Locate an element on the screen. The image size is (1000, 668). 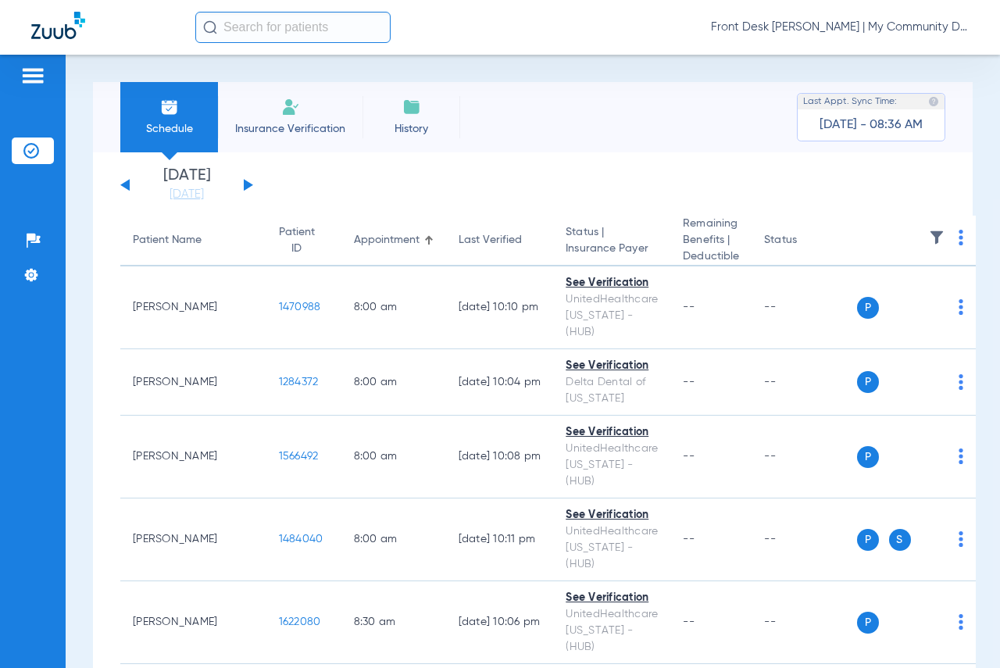
img: last sync help info is located at coordinates (933, 102).